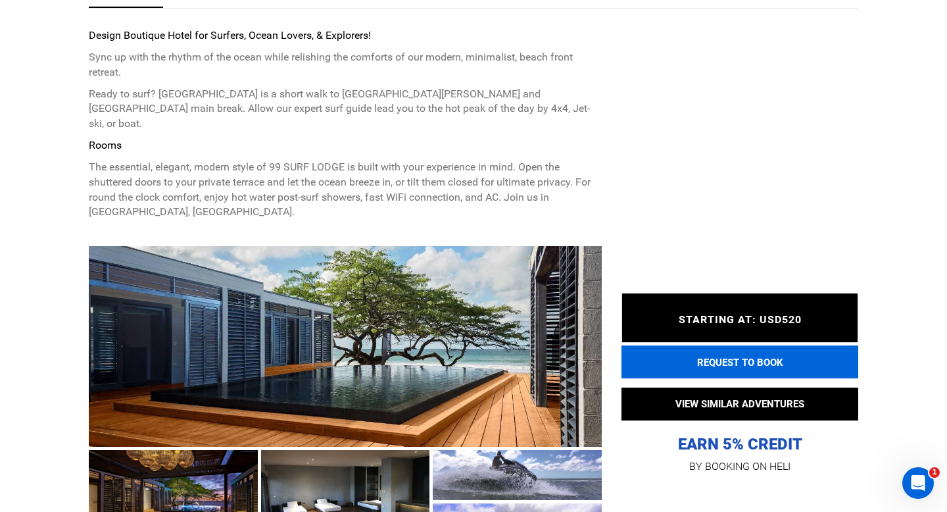 The image size is (947, 512). Describe the element at coordinates (740, 378) in the screenshot. I see `p: EARN 5% CREDIT` at that location.